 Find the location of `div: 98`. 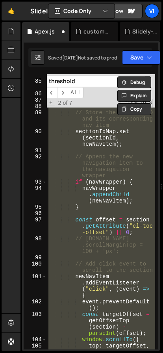

div: 98 is located at coordinates (35, 245).